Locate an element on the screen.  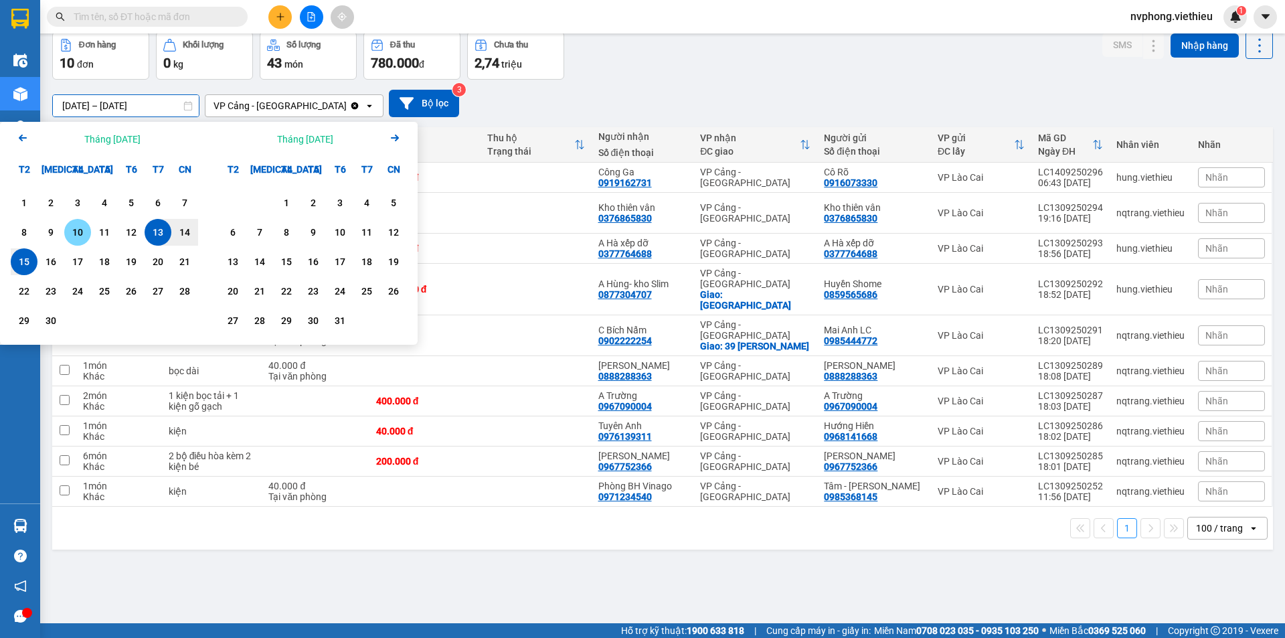
div: Choose Thứ Bảy, tháng 09 27 2025. It's available. is located at coordinates (158, 291).